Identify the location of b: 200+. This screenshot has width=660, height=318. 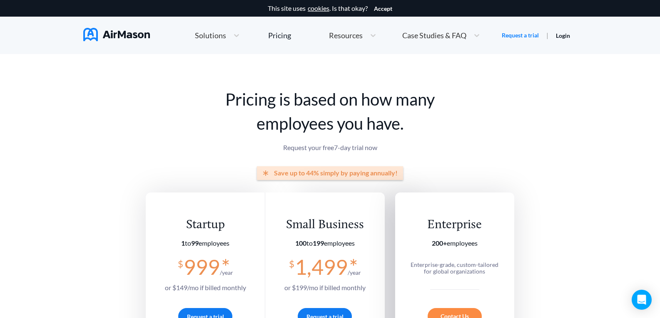
(439, 243).